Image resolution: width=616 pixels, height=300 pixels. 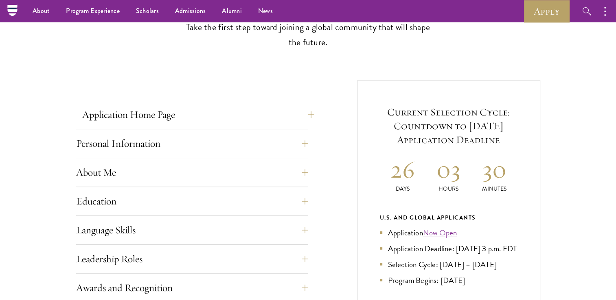 What do you see at coordinates (192, 230) in the screenshot?
I see `button: Language Skills` at bounding box center [192, 230].